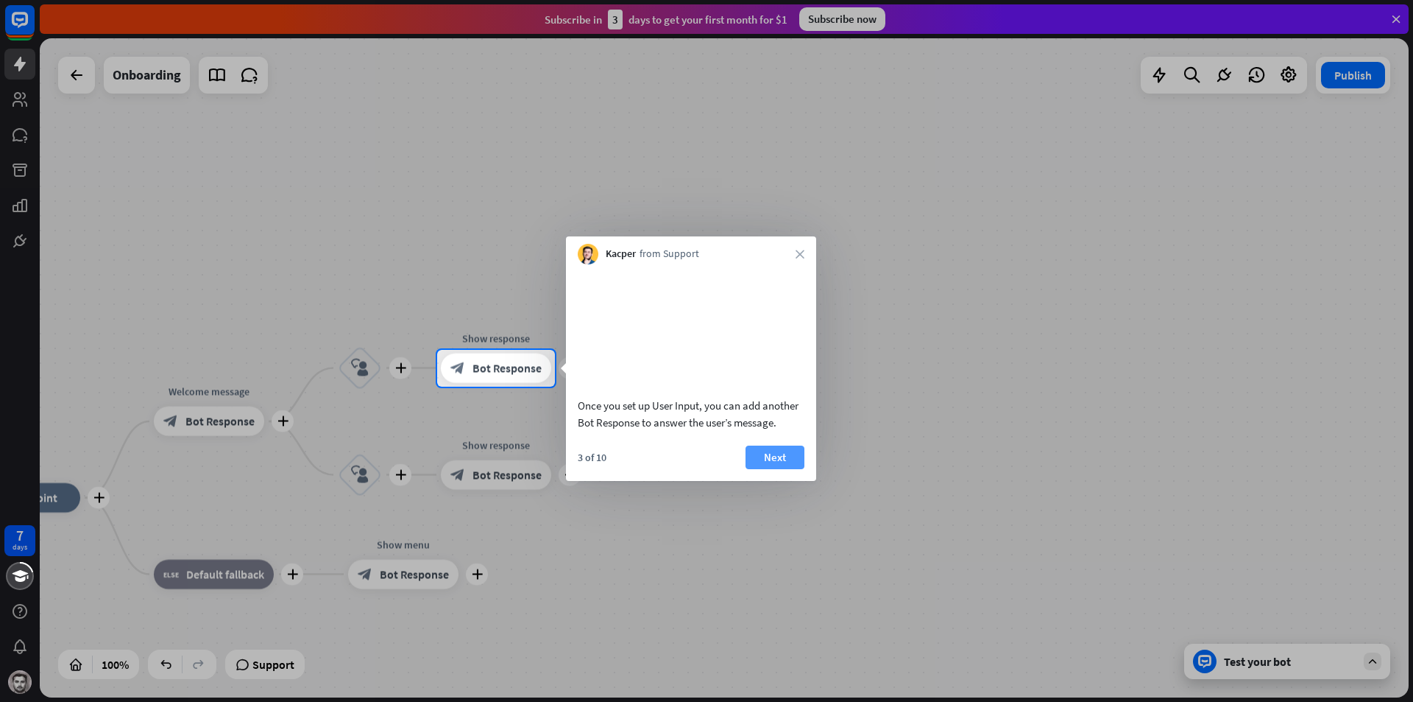 The width and height of the screenshot is (1413, 702). Describe the element at coordinates (34, 28) in the screenshot. I see `button: Open LiveChat chat widget` at that location.